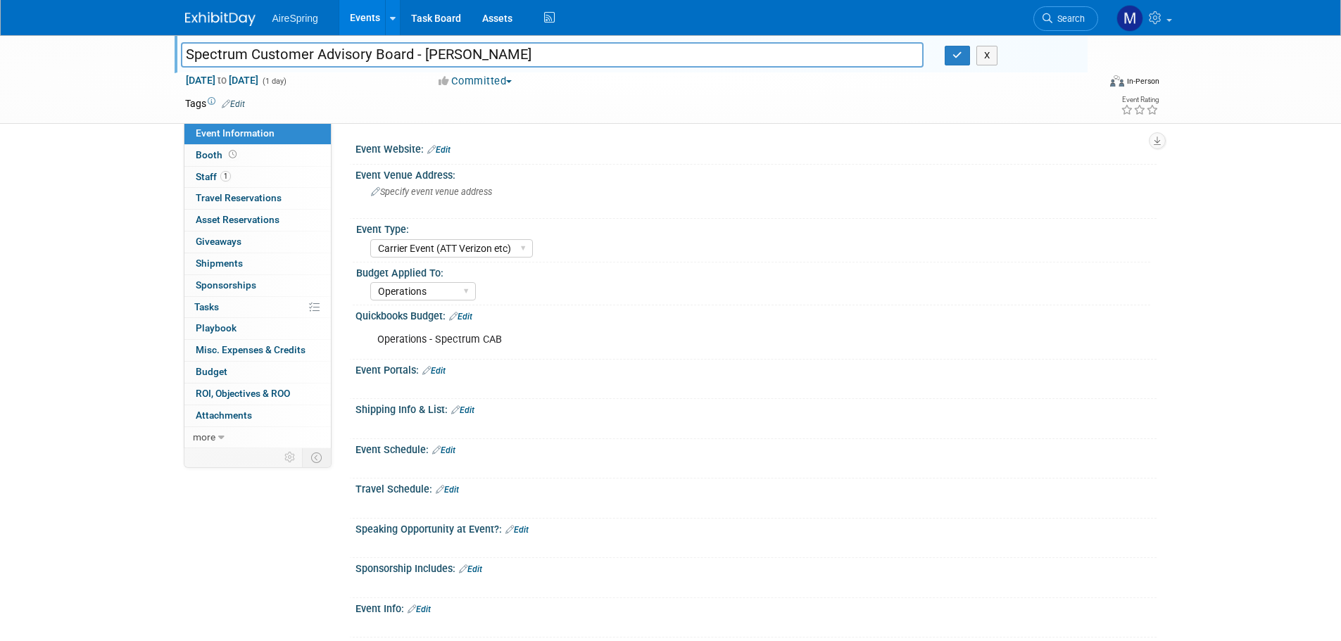 The image size is (1341, 641). Describe the element at coordinates (222, 80) in the screenshot. I see `span: to` at that location.